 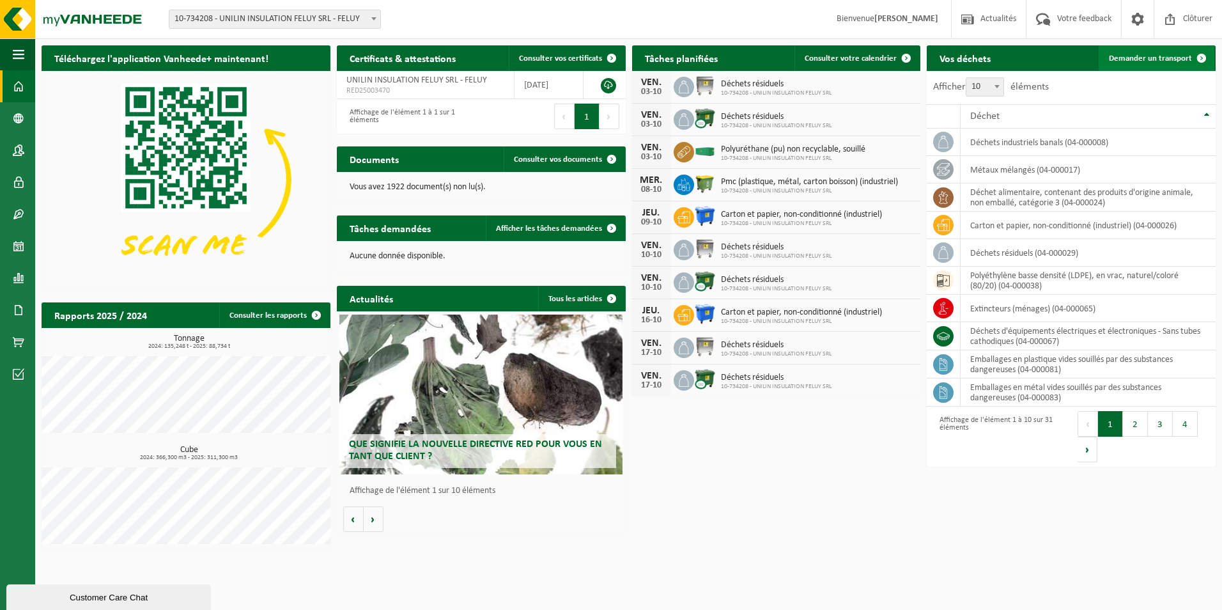 I want to click on div: Customer Care Chat, so click(x=102, y=15).